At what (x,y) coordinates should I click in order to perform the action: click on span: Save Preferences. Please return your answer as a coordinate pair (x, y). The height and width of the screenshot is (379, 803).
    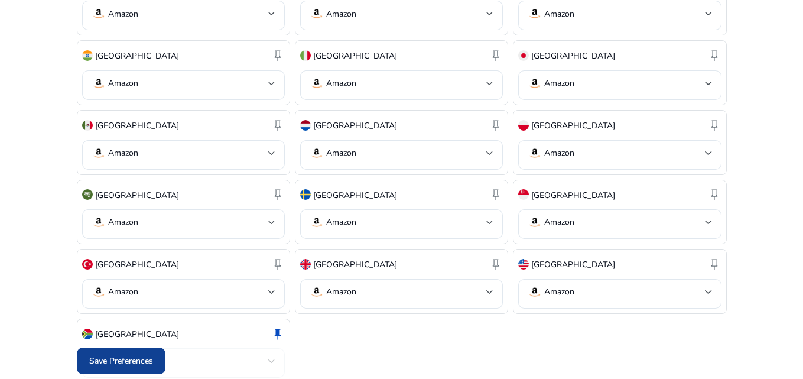
    Looking at the image, I should click on (121, 361).